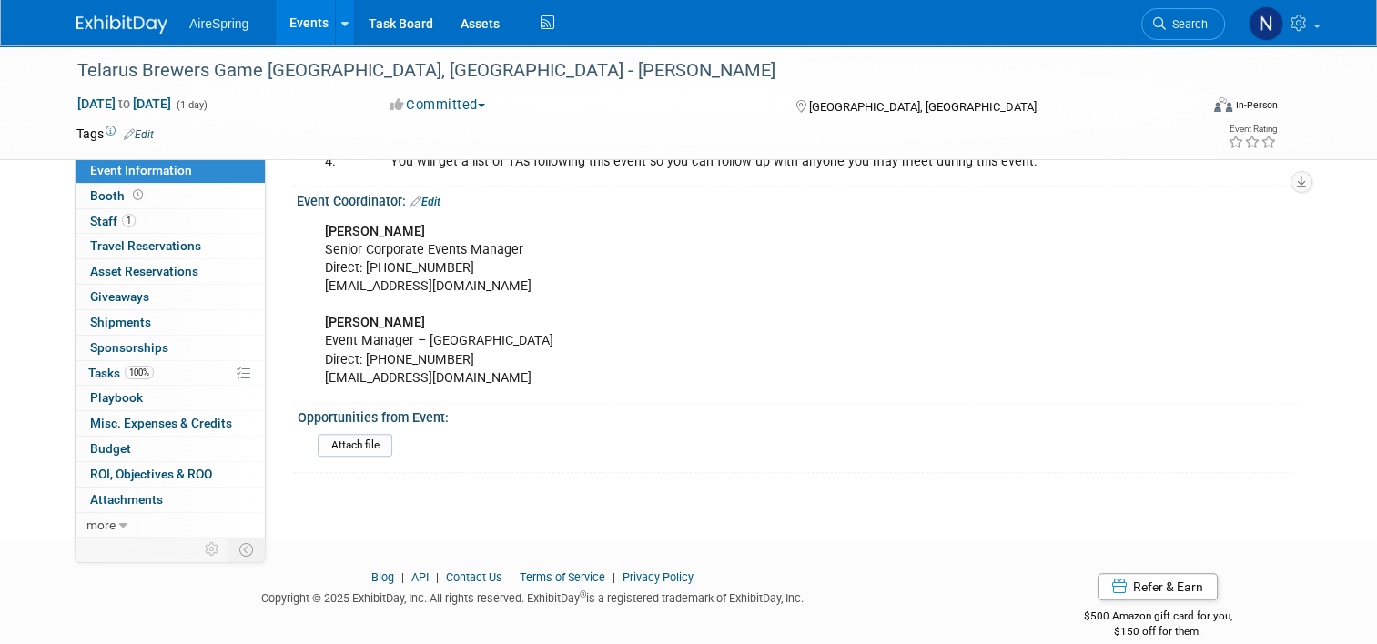 Image resolution: width=1377 pixels, height=644 pixels. Describe the element at coordinates (1188, 108) in the screenshot. I see `div: Event Format` at that location.